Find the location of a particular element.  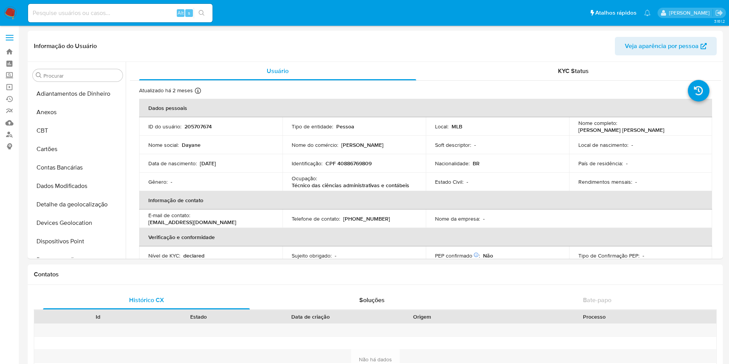

p: ID do usuário : is located at coordinates (165, 126).